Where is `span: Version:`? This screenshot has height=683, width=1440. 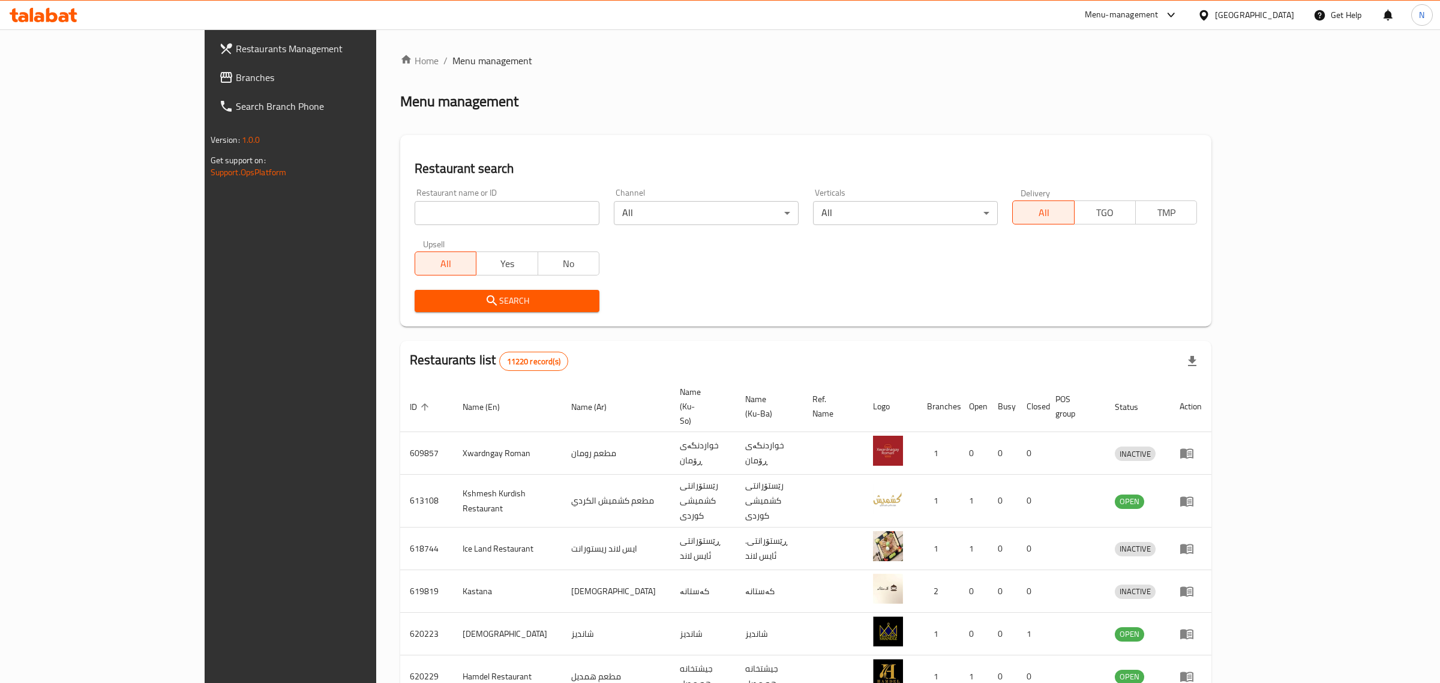 span: Version: is located at coordinates (225, 140).